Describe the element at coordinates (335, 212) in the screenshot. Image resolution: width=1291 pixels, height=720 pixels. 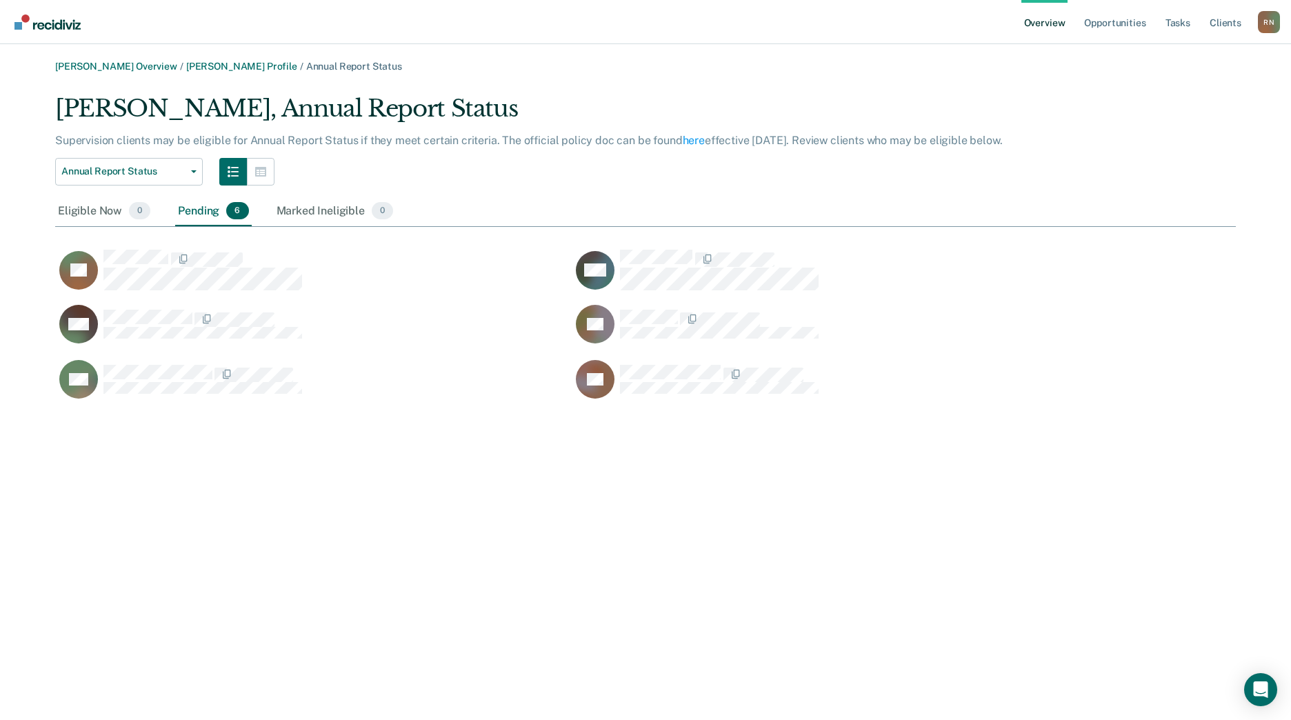
I see `div: Marked Ineligible0` at that location.